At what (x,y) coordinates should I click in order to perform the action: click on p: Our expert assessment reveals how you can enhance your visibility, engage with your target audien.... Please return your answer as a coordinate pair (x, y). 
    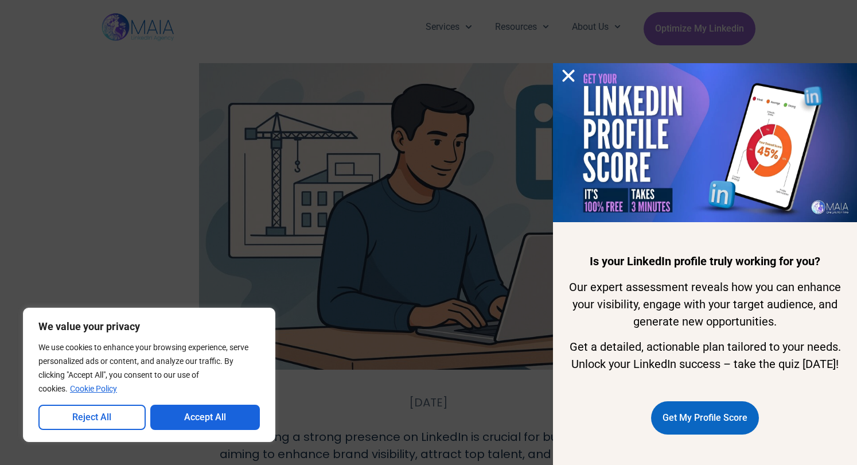
    Looking at the image, I should click on (705, 304).